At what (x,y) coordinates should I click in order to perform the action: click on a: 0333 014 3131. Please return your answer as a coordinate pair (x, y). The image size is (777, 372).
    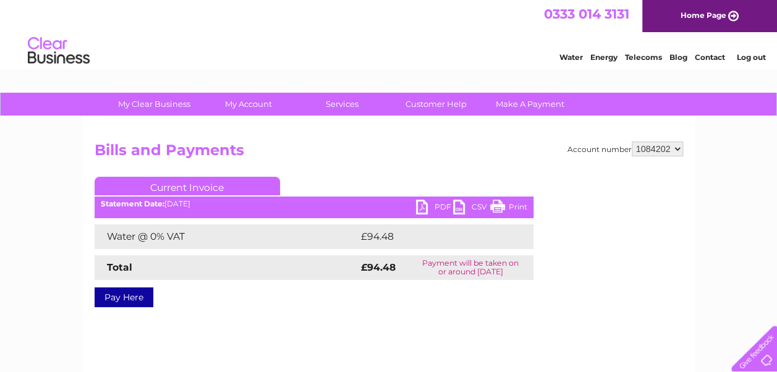
    Looking at the image, I should click on (587, 14).